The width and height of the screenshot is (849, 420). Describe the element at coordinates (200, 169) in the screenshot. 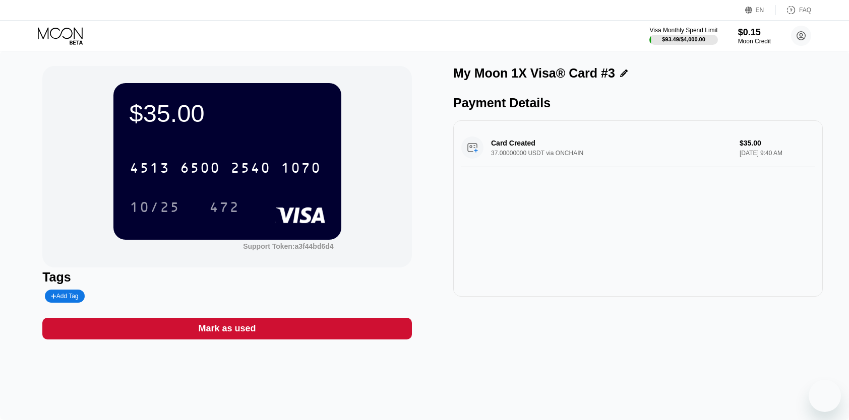

I see `div: 6500` at that location.